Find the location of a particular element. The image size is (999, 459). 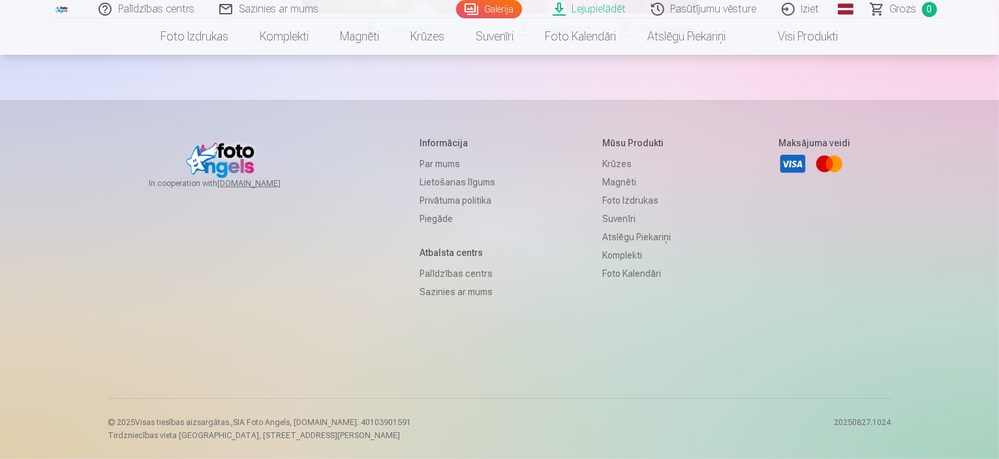

a: Piegāde is located at coordinates (457, 219).